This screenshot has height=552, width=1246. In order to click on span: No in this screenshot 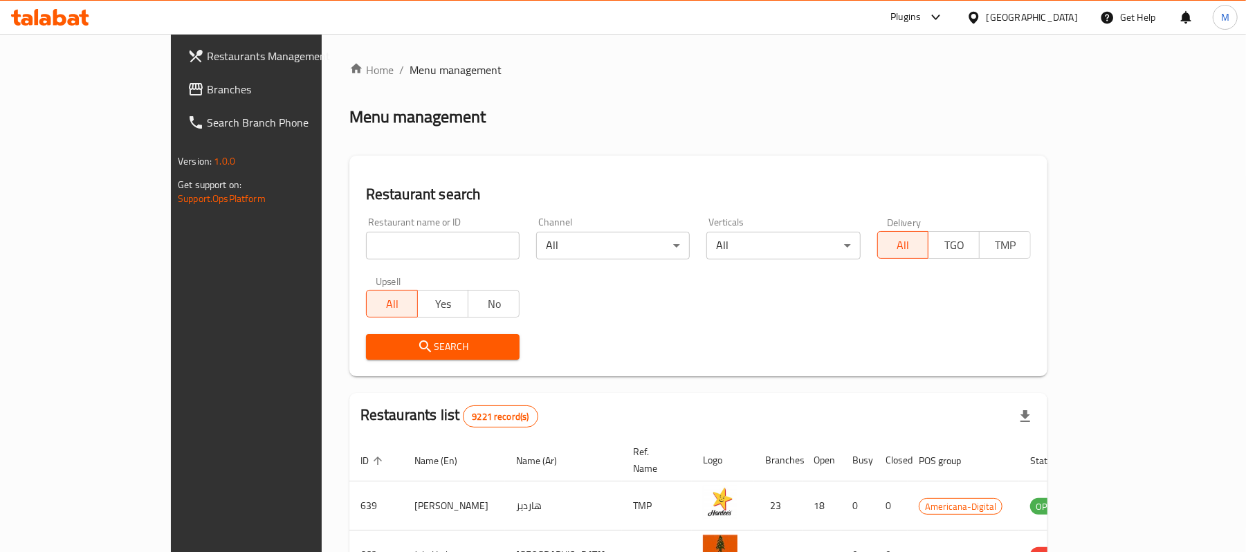, I will do `click(494, 304)`.